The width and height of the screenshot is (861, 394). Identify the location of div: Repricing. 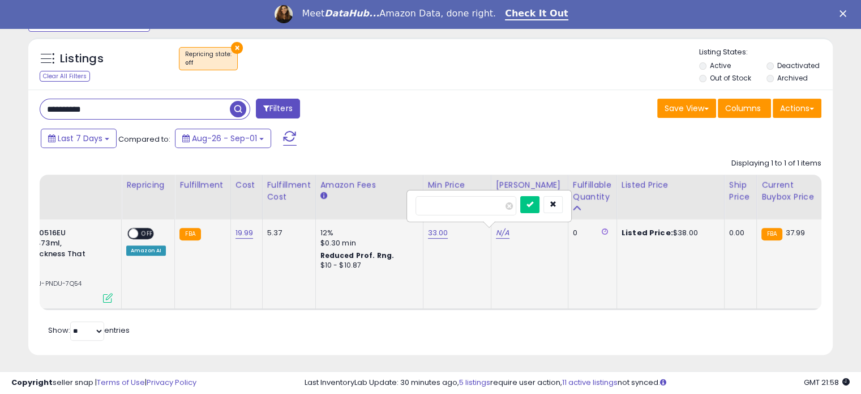
(148, 185).